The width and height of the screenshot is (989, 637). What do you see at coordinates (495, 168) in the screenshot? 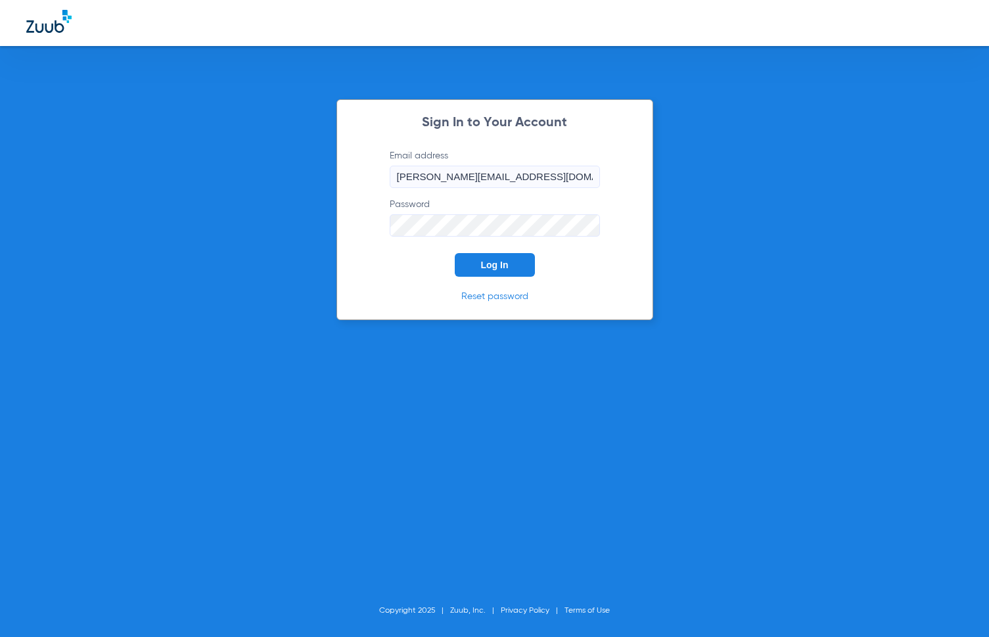
I see `label: Email address` at bounding box center [495, 168].